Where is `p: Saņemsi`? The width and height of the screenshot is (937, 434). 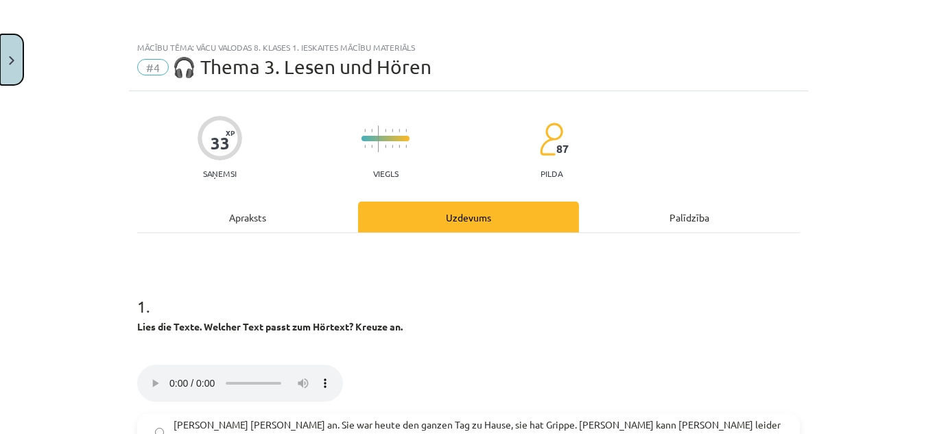 p: Saņemsi is located at coordinates (220, 174).